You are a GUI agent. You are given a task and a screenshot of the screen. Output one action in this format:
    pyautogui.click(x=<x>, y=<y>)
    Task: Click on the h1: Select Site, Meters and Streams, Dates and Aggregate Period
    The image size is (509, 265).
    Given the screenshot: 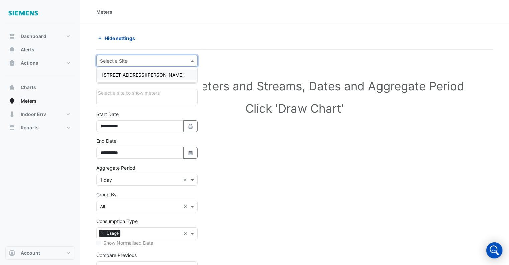 What is the action you would take?
    pyautogui.click(x=294, y=86)
    